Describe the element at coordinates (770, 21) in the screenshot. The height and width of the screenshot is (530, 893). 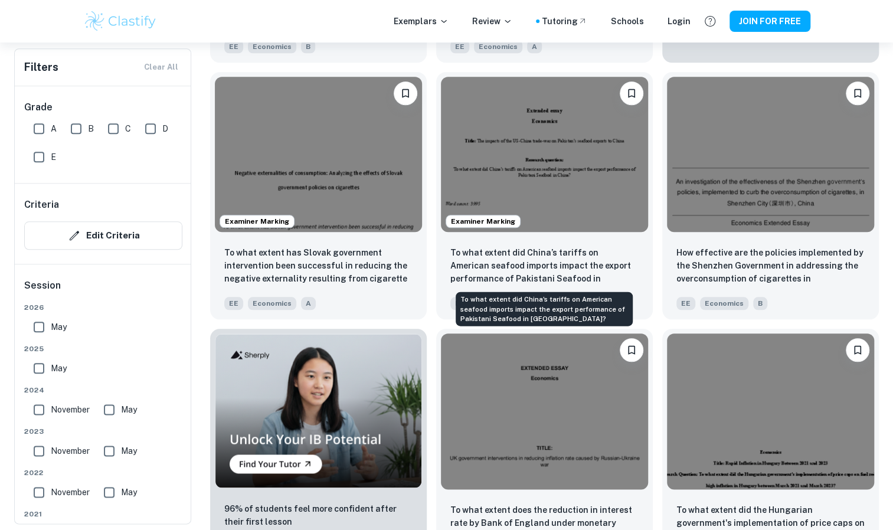
I see `a: JOIN FOR FREE` at that location.